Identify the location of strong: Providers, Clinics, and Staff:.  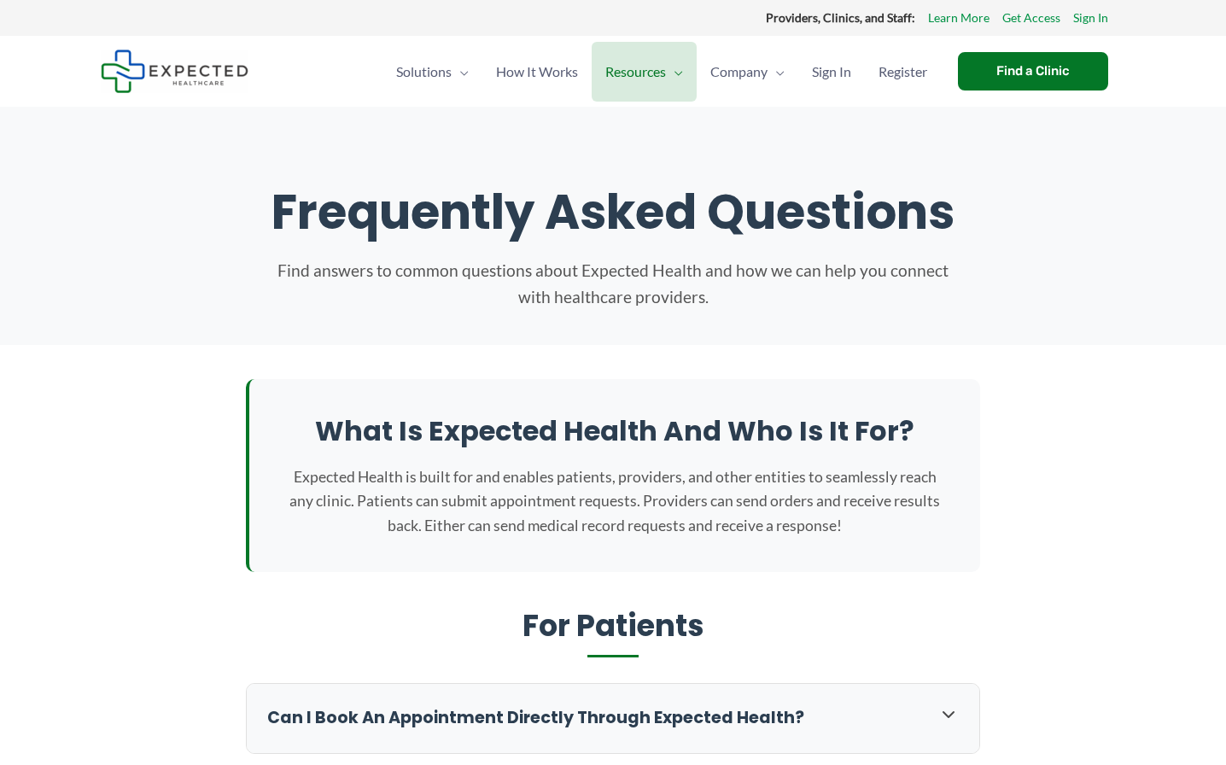
(840, 17).